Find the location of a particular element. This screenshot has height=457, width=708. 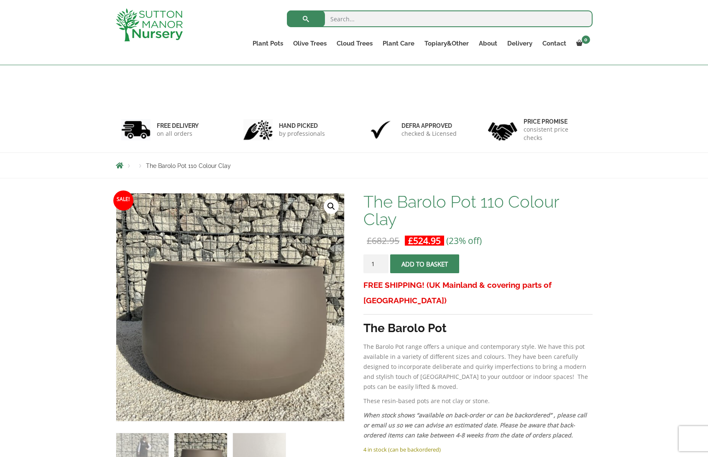

span: The Barolo Pot 110 Colour Clay is located at coordinates (188, 166).